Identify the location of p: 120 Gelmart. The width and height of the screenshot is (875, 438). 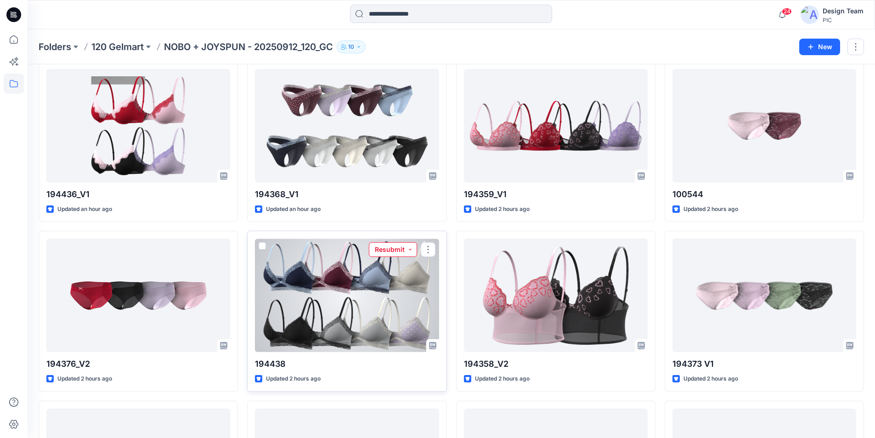
(118, 47).